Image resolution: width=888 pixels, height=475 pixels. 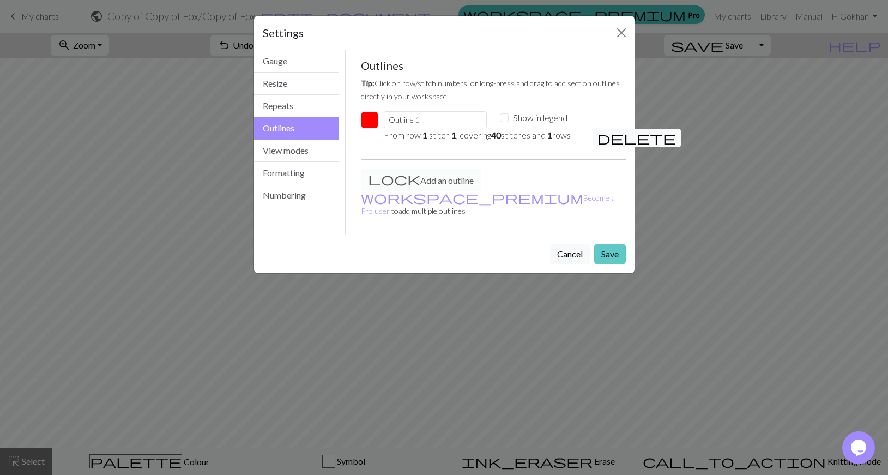 What do you see at coordinates (472, 197) in the screenshot?
I see `span: workspace_premium` at bounding box center [472, 197].